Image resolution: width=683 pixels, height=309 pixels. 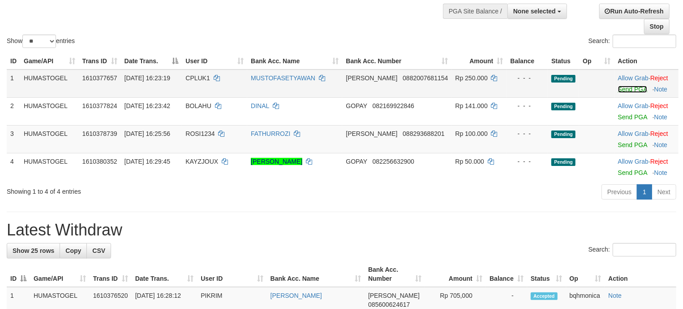 I want to click on span: Rp 100.000, so click(x=472, y=133).